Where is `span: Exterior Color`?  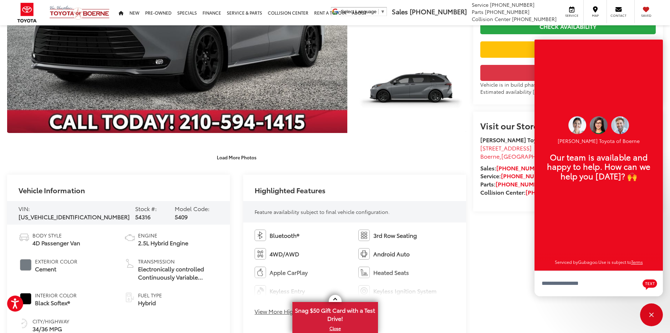
span: Exterior Color is located at coordinates (56, 262).